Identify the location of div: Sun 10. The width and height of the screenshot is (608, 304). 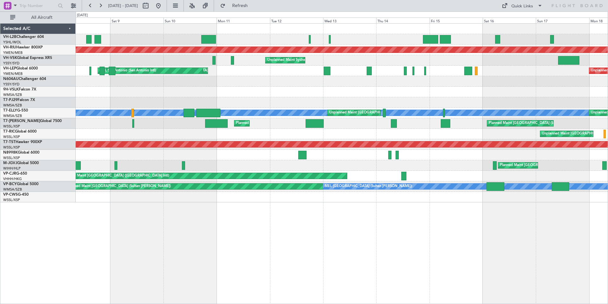
(190, 20).